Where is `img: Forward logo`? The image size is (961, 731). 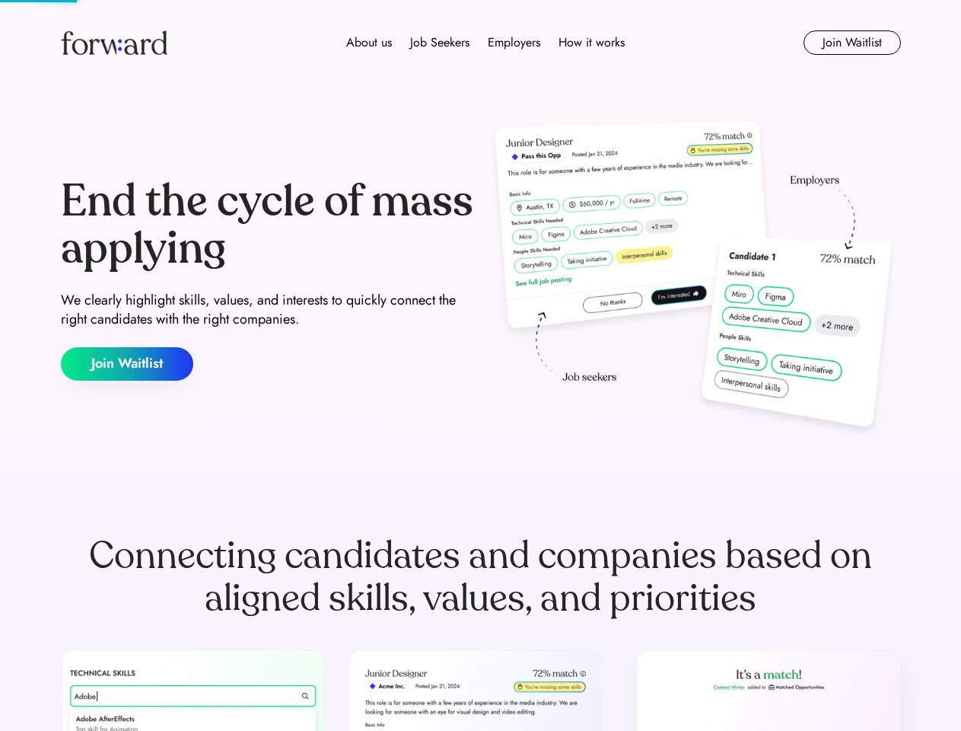 img: Forward logo is located at coordinates (114, 43).